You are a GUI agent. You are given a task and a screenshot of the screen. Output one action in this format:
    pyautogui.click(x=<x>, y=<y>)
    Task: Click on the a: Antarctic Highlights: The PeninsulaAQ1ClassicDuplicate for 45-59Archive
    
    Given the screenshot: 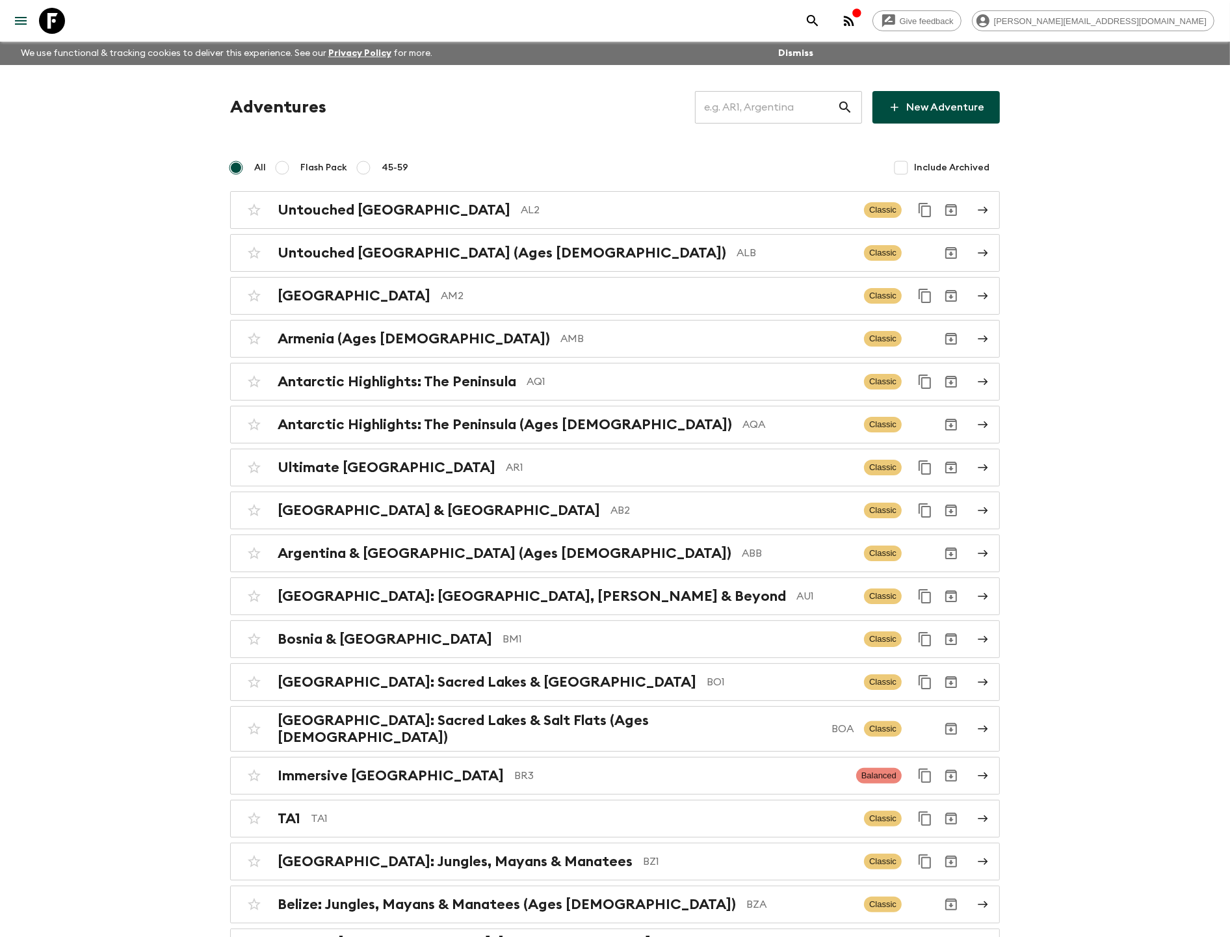 What is the action you would take?
    pyautogui.click(x=615, y=382)
    